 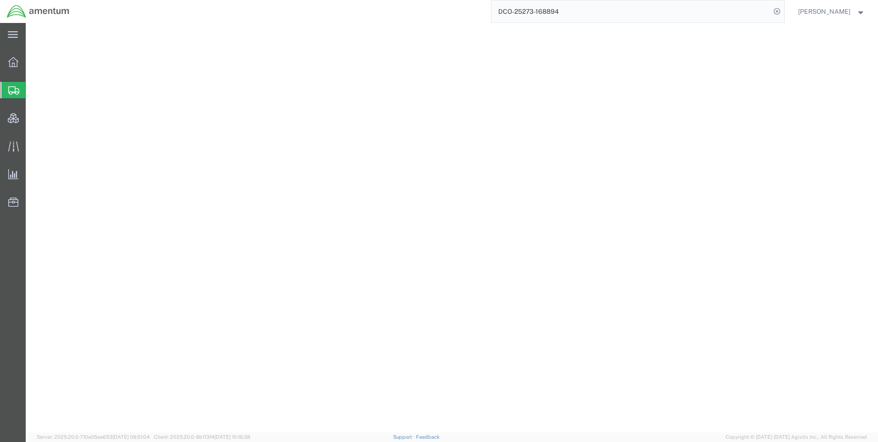 I want to click on a: Feedback, so click(x=428, y=437).